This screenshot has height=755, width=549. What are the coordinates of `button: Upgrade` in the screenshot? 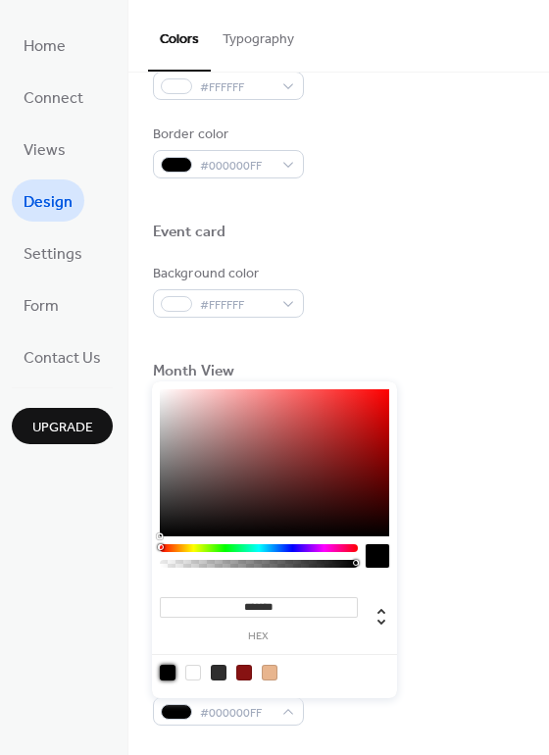 It's located at (62, 426).